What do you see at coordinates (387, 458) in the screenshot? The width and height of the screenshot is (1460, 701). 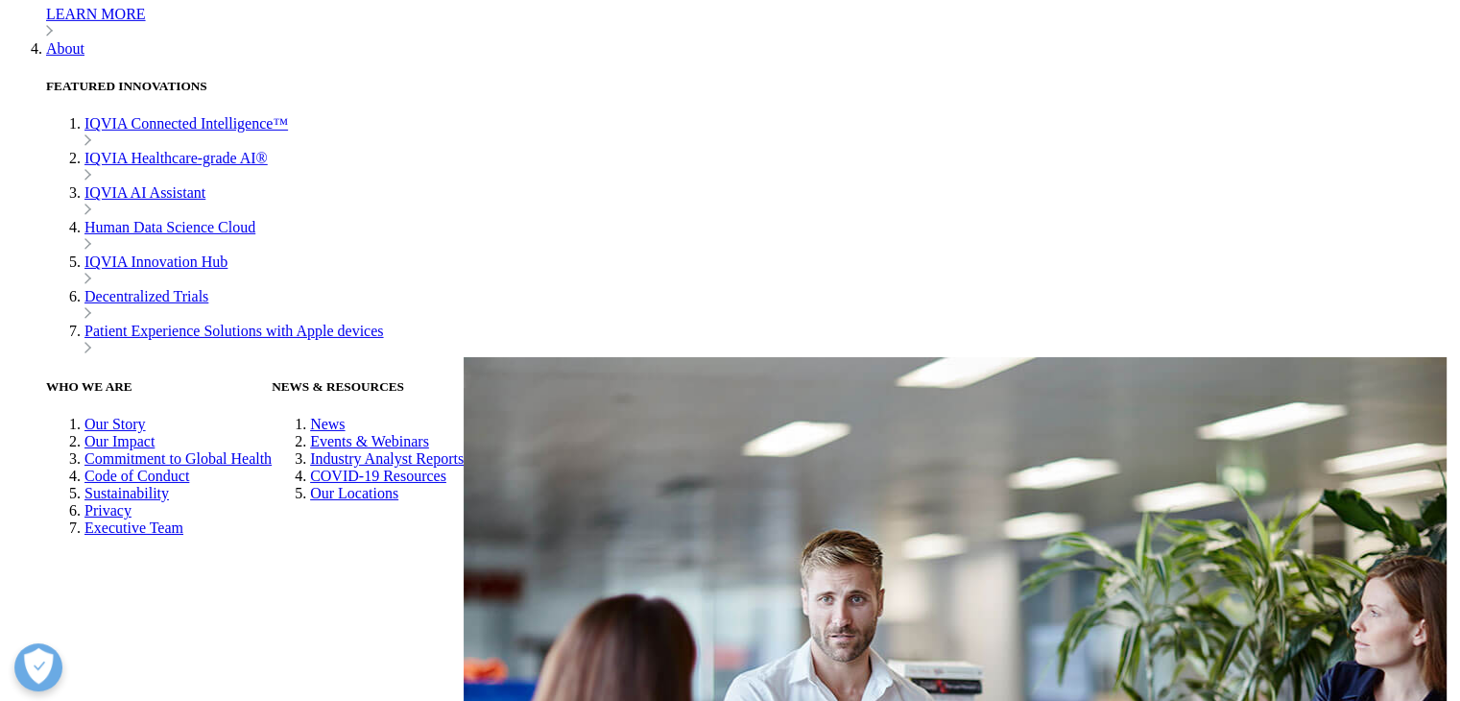 I see `a: Industry Analyst Reports` at bounding box center [387, 458].